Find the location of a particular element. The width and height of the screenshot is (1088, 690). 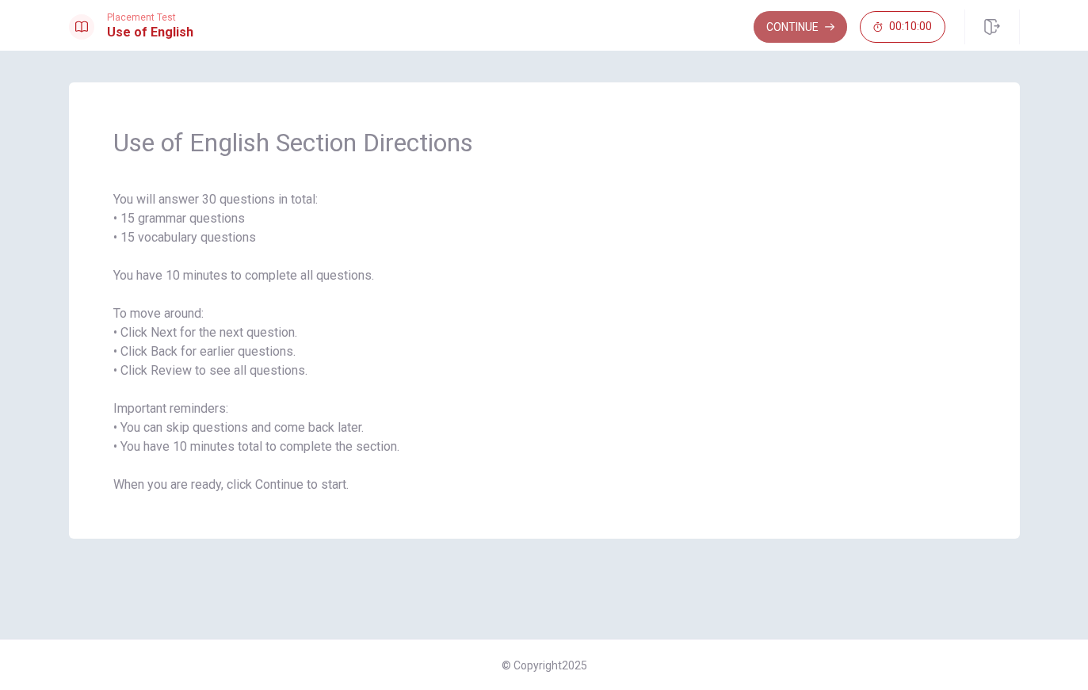

span: Use of English Section Directions is located at coordinates (544, 143).